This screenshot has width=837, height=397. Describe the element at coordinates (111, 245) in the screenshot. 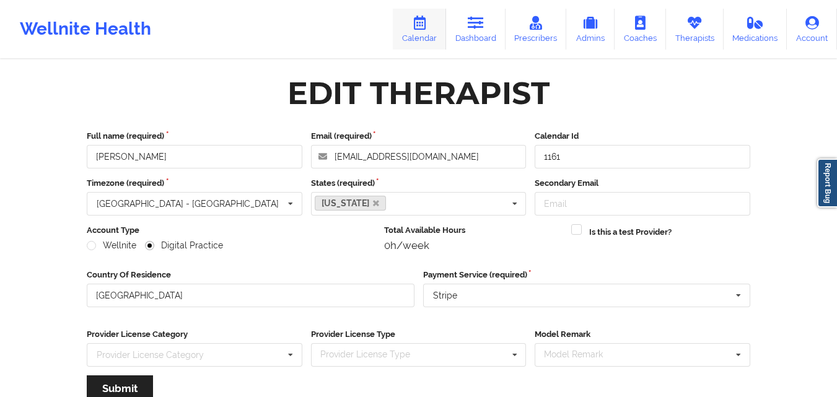

I see `label: Wellnite` at that location.